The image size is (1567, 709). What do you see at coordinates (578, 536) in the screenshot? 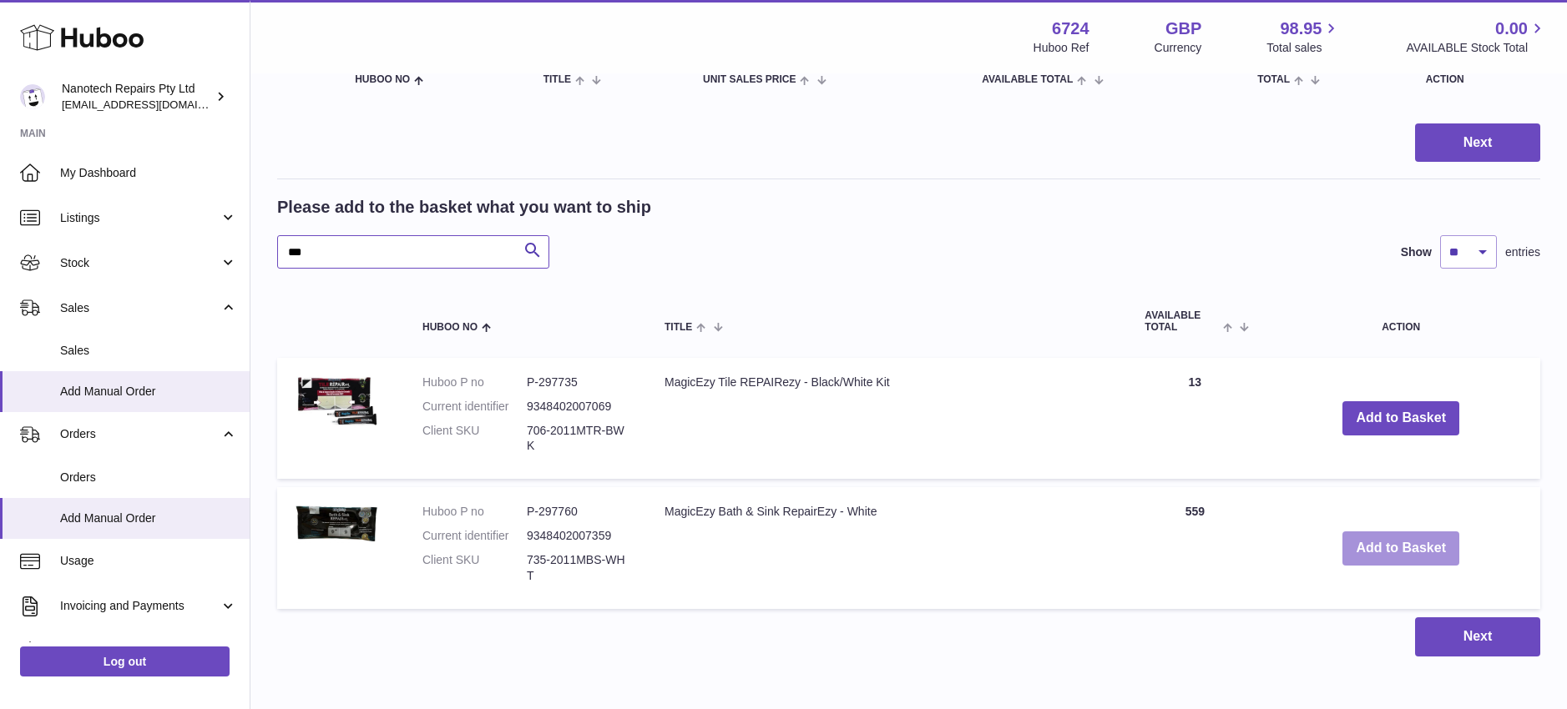
I see `dd: 9348402007359` at bounding box center [578, 536].